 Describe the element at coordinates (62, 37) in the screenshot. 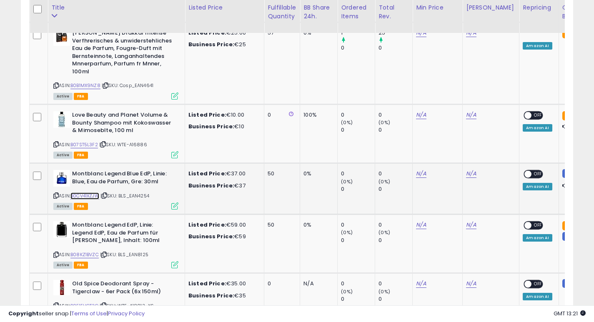

I see `img: 31hPVChq1cL._SL40_.jpg` at that location.